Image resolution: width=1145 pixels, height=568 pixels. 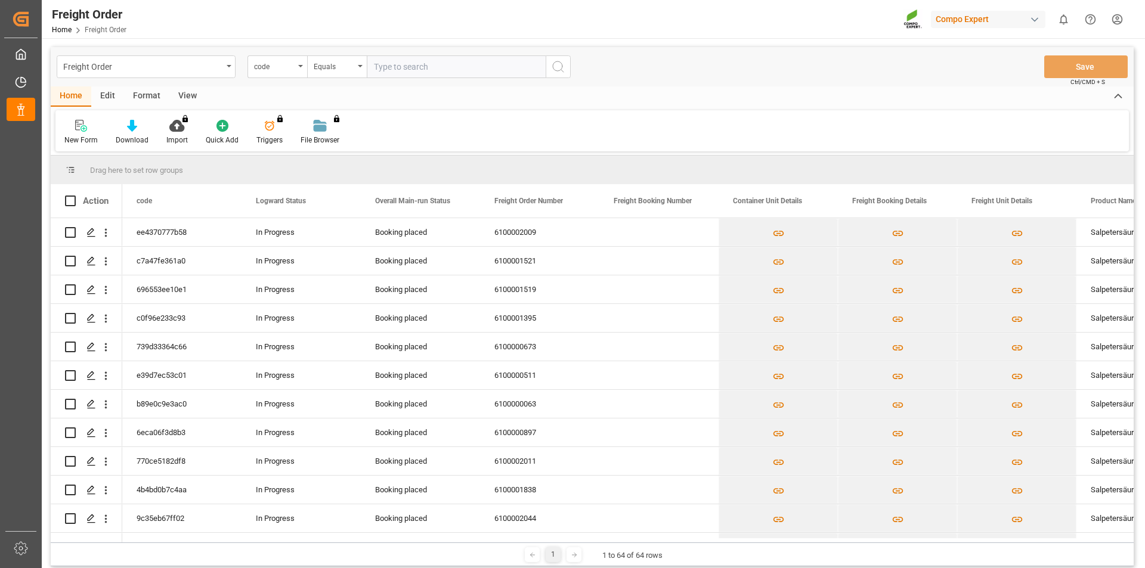 I want to click on div: 6100001838, so click(x=540, y=490).